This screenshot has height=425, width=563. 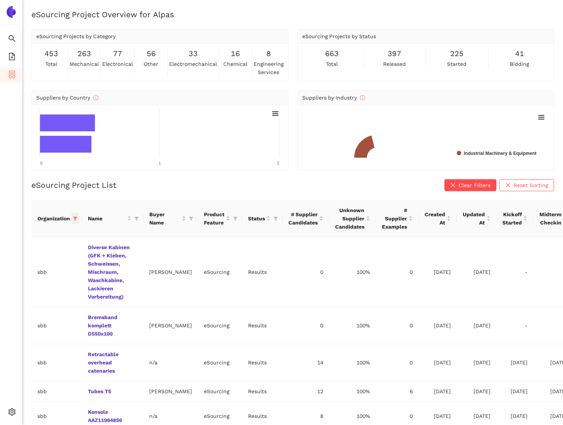 What do you see at coordinates (306, 218) in the screenshot?
I see `th: this column's title is # Supplier Candidates,this column is sortable` at bounding box center [306, 218].